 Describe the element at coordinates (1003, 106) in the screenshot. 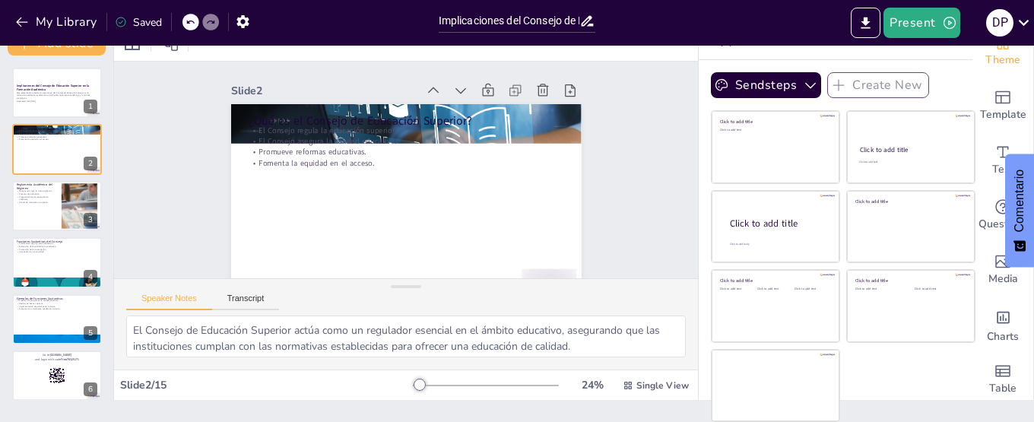

I see `div: Add ready made slides` at that location.